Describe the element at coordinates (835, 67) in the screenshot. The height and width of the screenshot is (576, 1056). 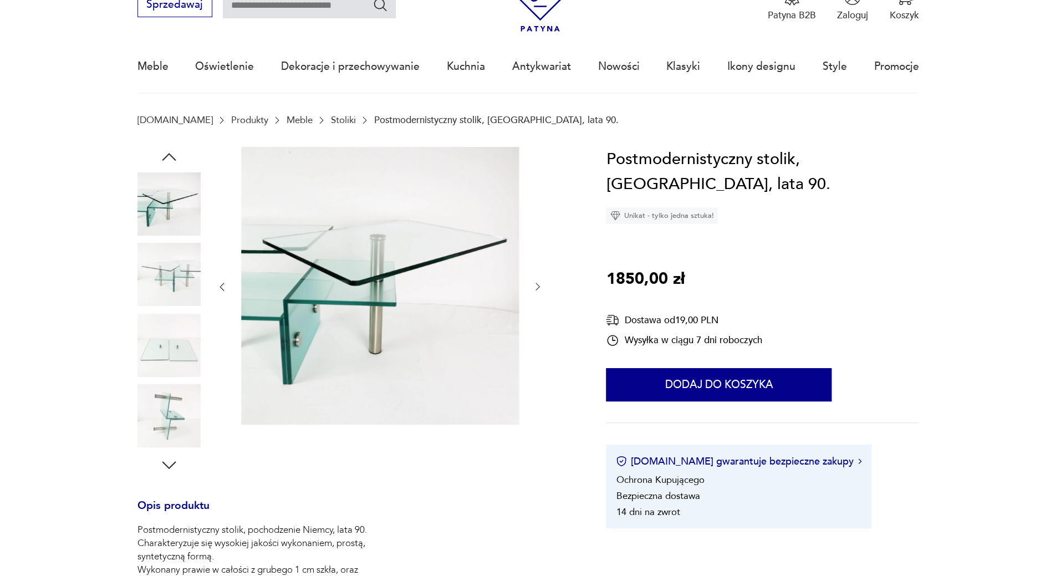
I see `a: Style` at that location.